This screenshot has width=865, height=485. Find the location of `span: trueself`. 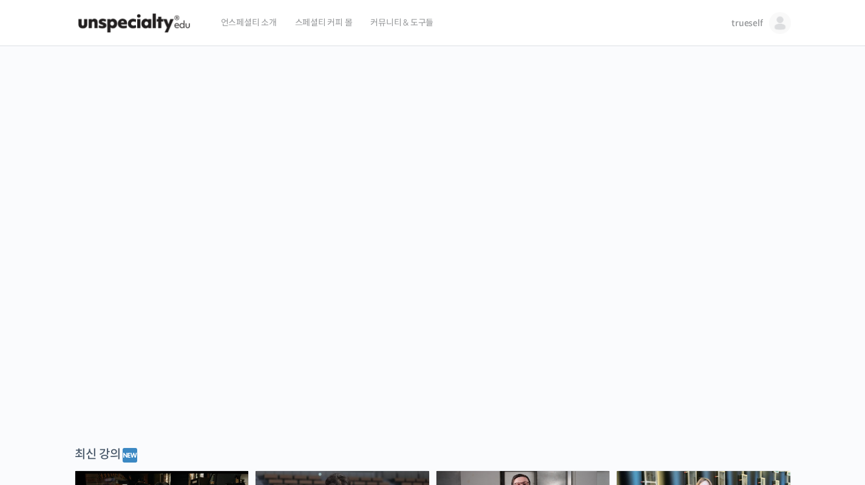

span: trueself is located at coordinates (747, 23).